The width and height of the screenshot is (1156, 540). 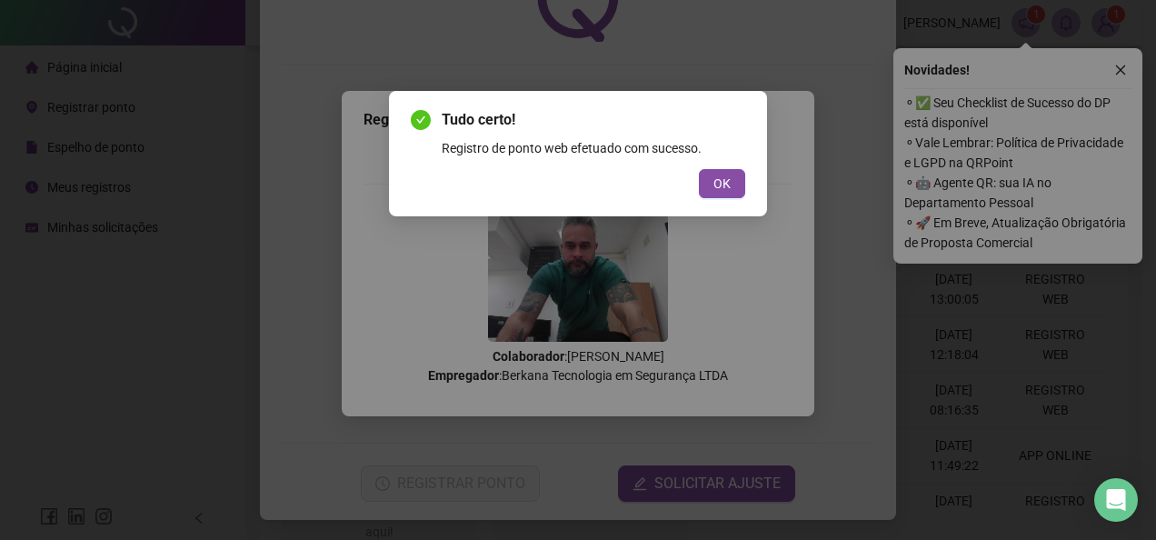 What do you see at coordinates (594, 120) in the screenshot?
I see `span: Tudo certo!` at bounding box center [594, 120].